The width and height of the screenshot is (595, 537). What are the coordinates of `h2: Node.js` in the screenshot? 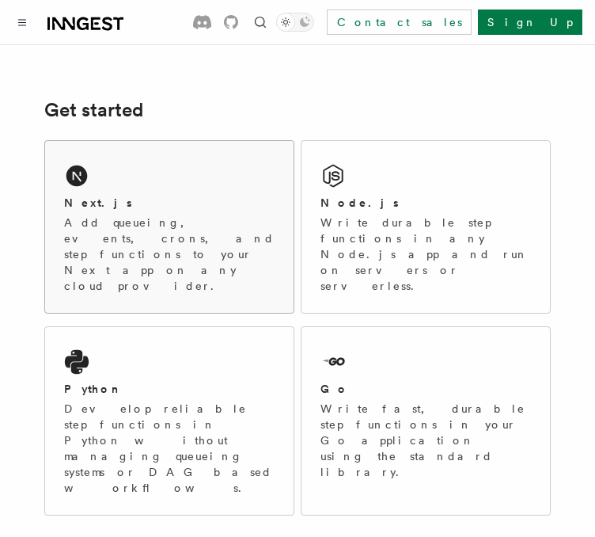 It's located at (359, 203).